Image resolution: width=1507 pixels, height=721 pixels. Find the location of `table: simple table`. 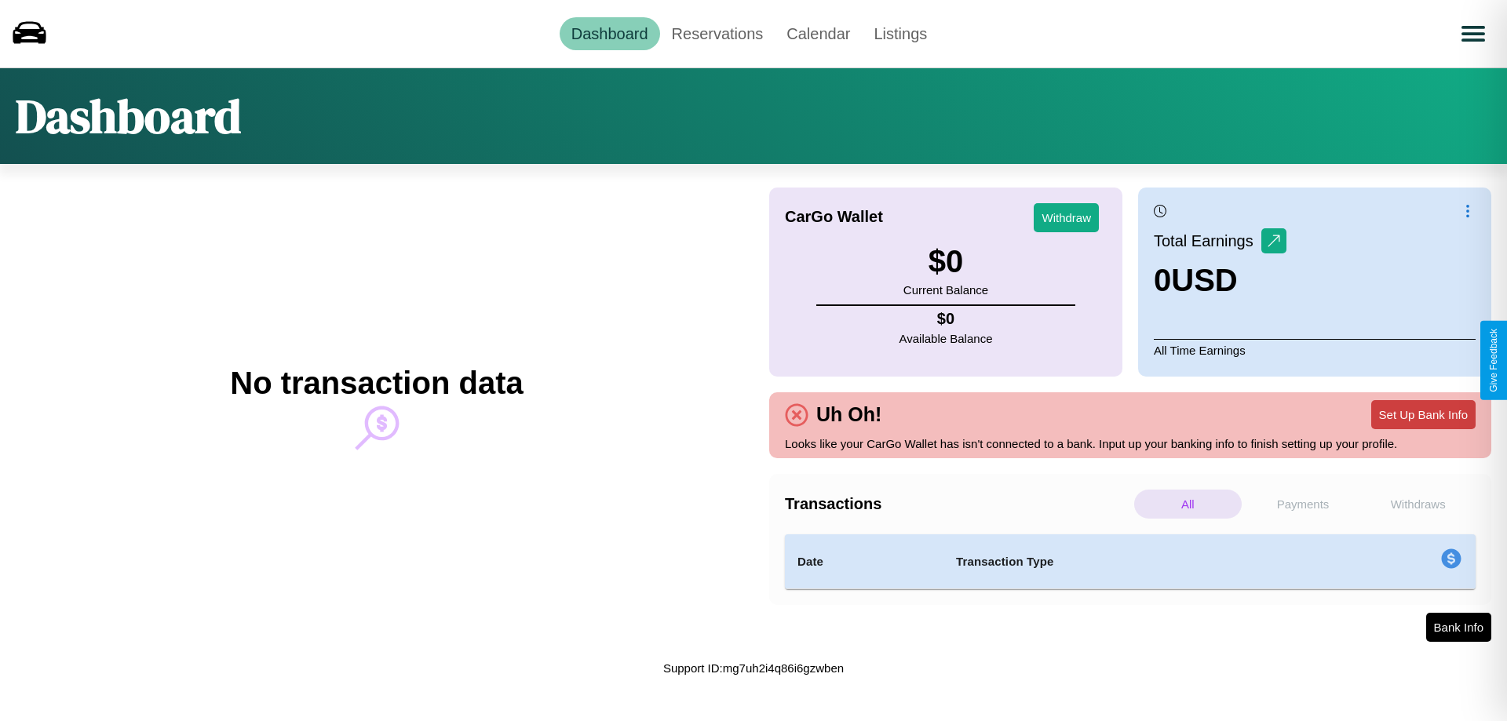

table: simple table is located at coordinates (1130, 562).